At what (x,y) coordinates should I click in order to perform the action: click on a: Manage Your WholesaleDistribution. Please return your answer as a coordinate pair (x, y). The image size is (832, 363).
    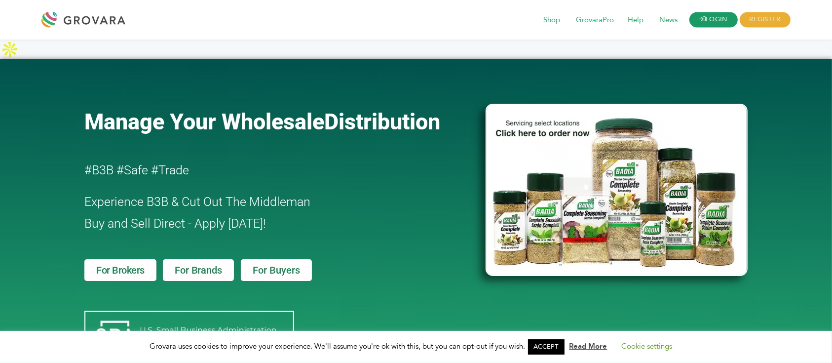
    Looking at the image, I should click on (277, 121).